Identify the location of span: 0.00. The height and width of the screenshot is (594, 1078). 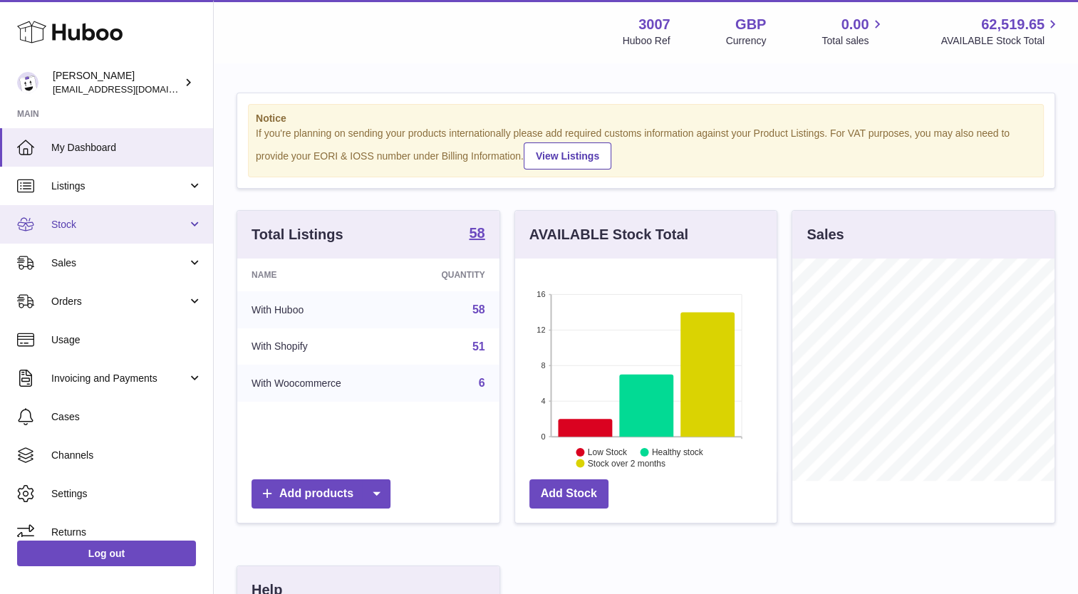
(855, 24).